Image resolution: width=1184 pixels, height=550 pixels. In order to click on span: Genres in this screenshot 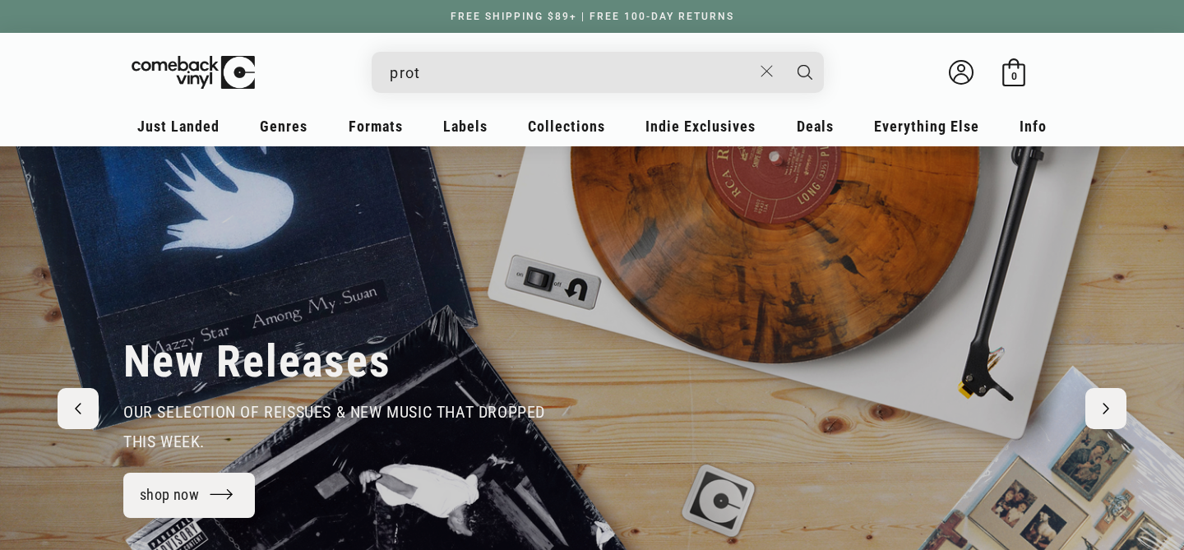, I will do `click(284, 126)`.